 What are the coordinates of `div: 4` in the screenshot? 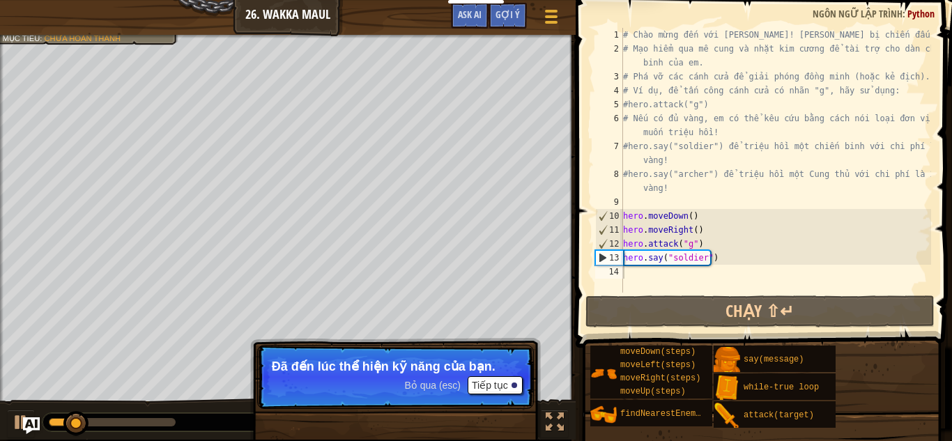 It's located at (609, 91).